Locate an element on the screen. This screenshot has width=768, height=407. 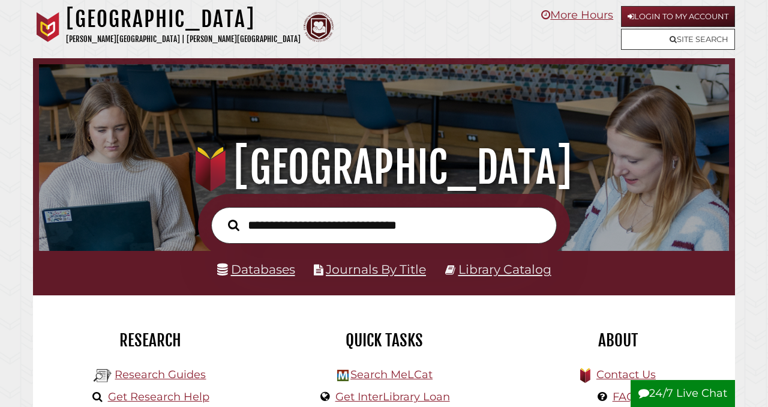
a: Contact Us is located at coordinates (626, 374).